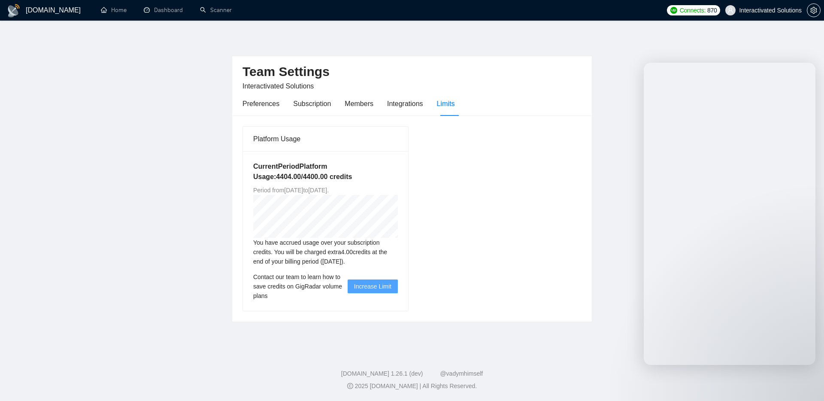  Describe the element at coordinates (712, 10) in the screenshot. I see `span: 870` at that location.